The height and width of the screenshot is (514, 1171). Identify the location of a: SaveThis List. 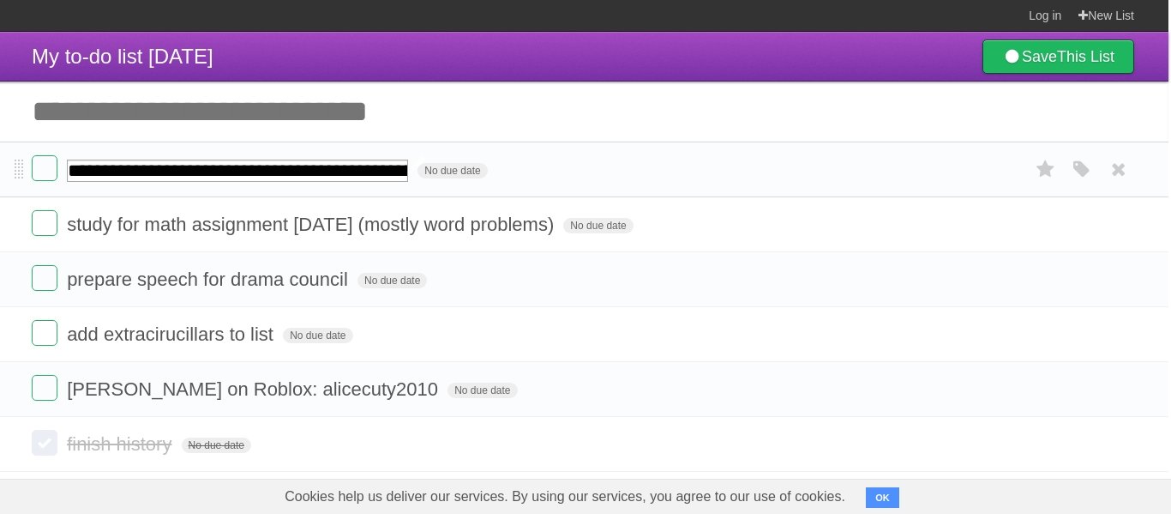
(1058, 57).